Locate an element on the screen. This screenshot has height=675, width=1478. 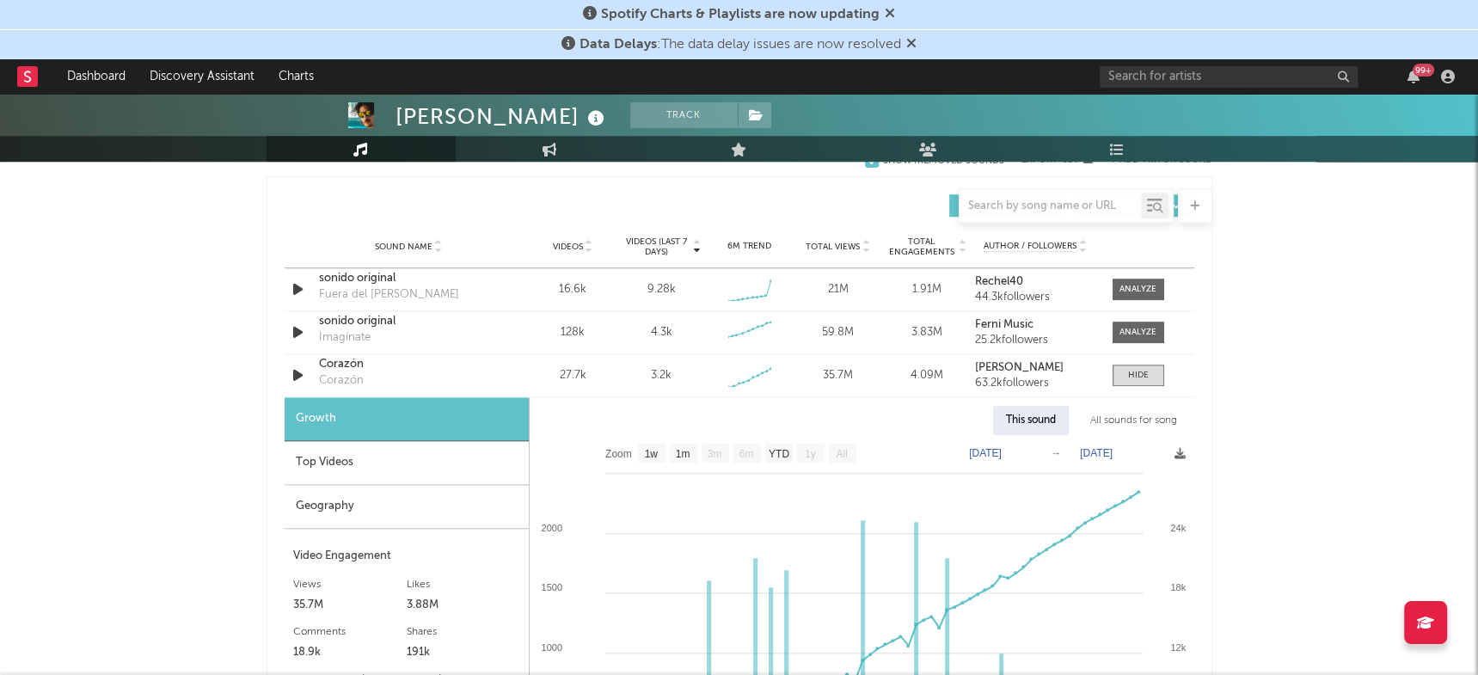
div: Growth is located at coordinates (407, 419).